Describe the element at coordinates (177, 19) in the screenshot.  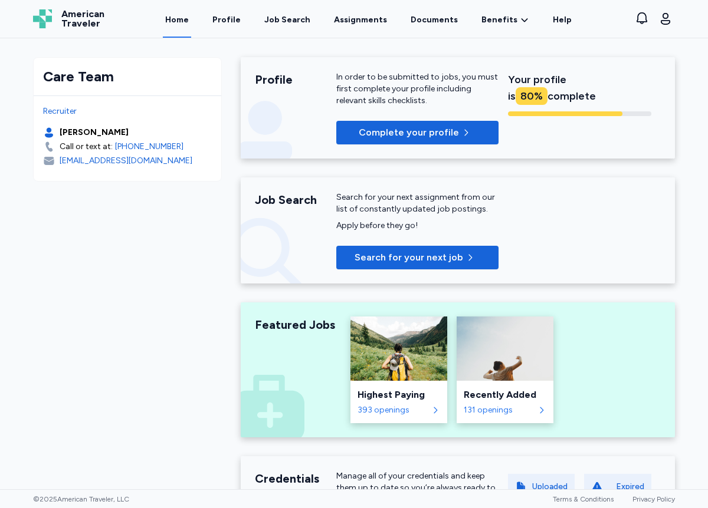
I see `a: Home` at that location.